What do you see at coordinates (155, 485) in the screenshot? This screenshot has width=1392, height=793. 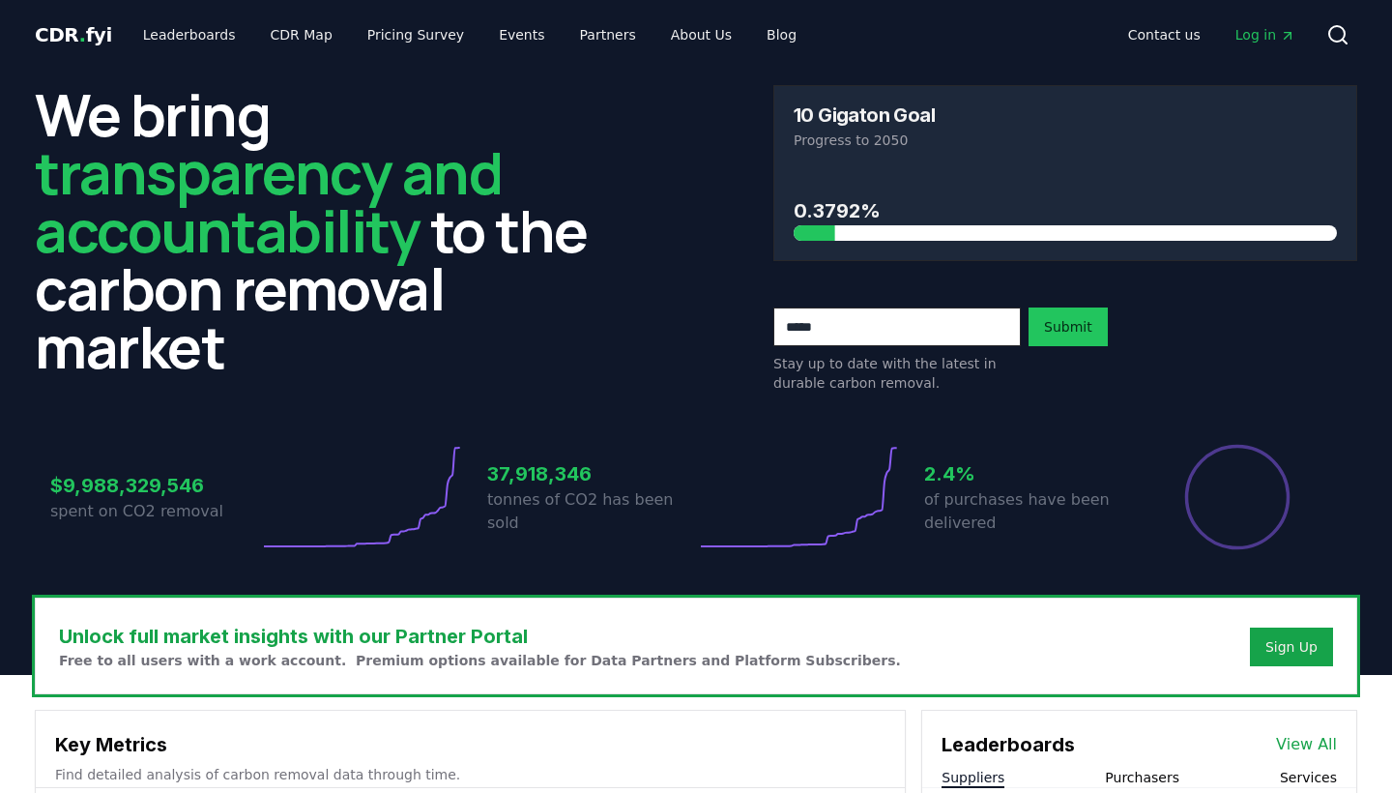 I see `h3: $9,988,329,546` at bounding box center [155, 485].